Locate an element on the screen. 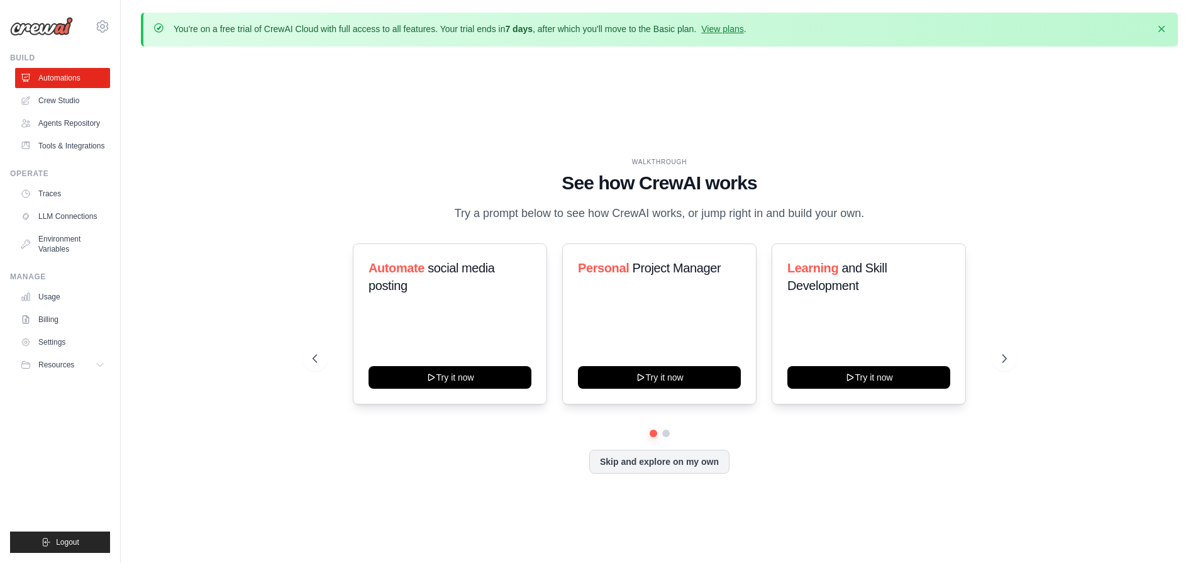 The width and height of the screenshot is (1198, 563). span: Learning is located at coordinates (812, 268).